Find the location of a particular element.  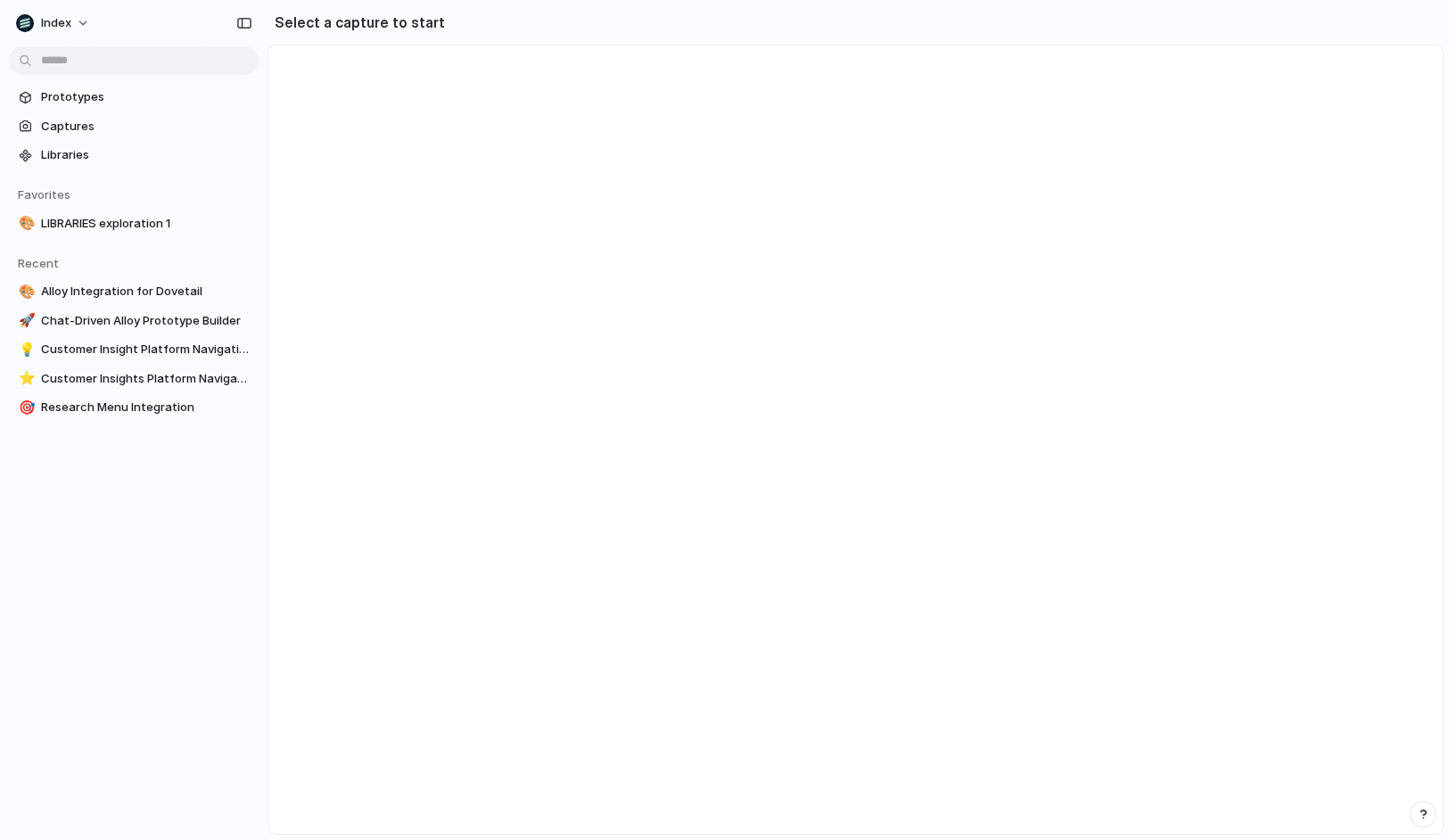

h2: Select a capture to start is located at coordinates (356, 23).